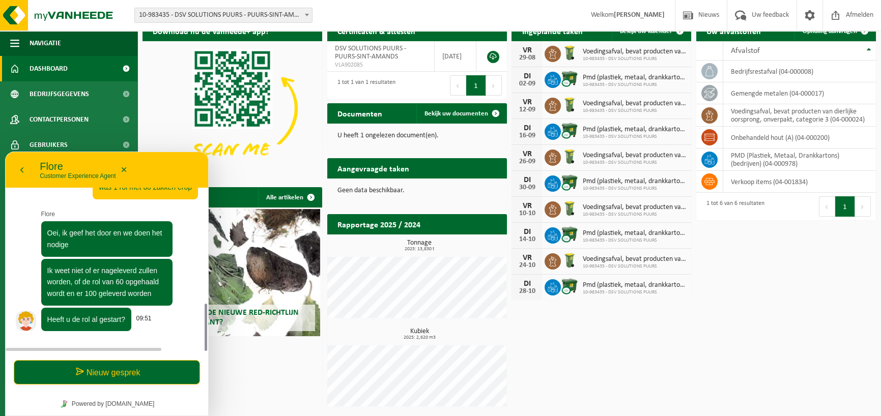 This screenshot has height=416, width=881. I want to click on a: Ophaling aanvragen, so click(834, 31).